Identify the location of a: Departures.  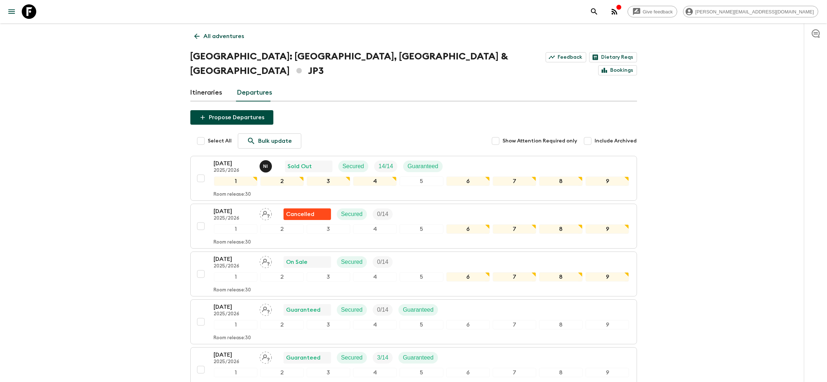
(255, 93).